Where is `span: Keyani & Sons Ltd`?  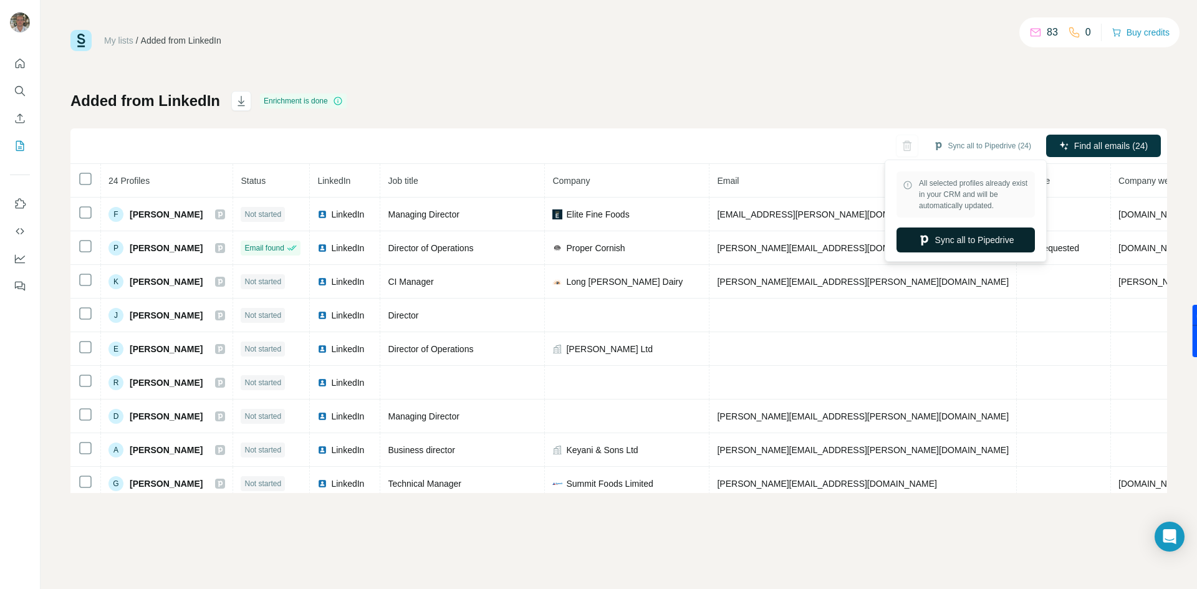
span: Keyani & Sons Ltd is located at coordinates (602, 450).